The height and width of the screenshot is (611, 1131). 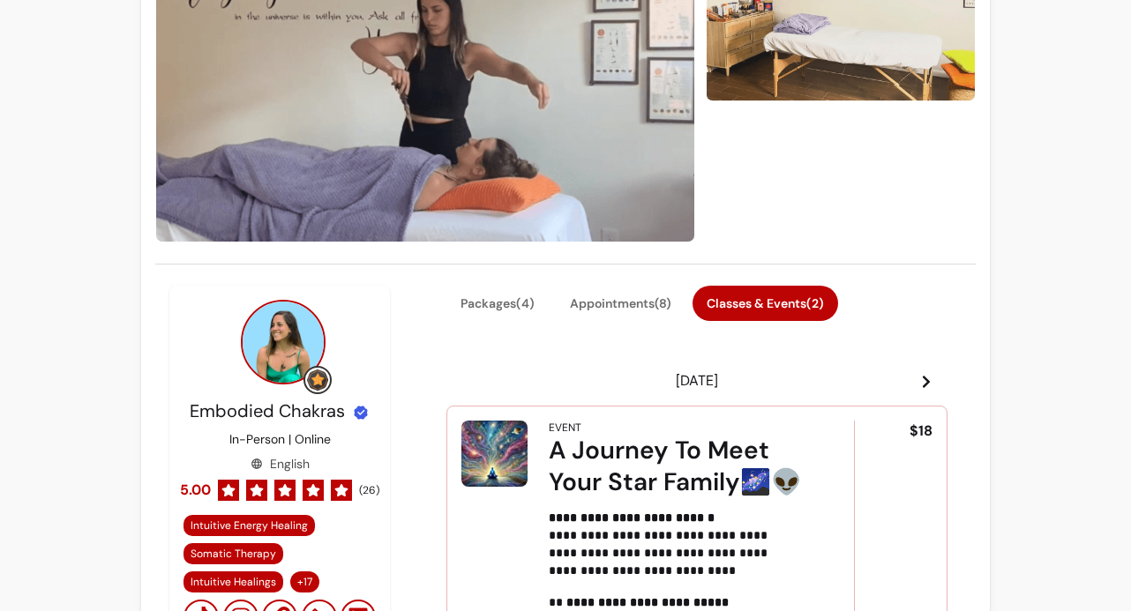 What do you see at coordinates (620, 303) in the screenshot?
I see `button: Appointments(8)` at bounding box center [620, 303].